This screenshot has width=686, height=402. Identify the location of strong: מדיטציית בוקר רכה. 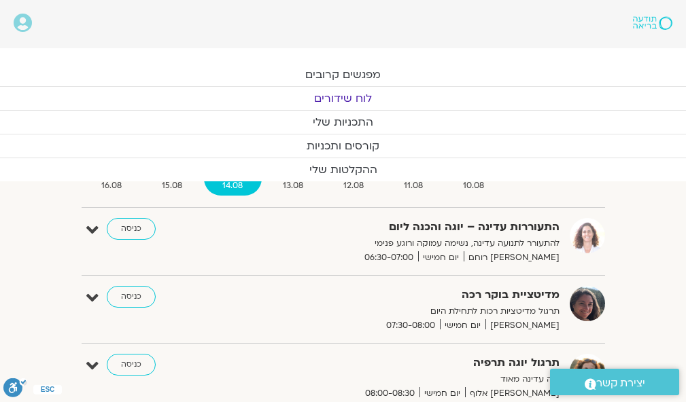
(413, 295).